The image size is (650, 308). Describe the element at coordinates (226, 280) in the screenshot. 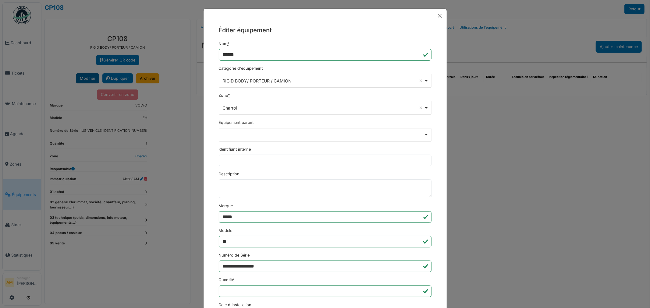

I see `label: Quantité` at that location.